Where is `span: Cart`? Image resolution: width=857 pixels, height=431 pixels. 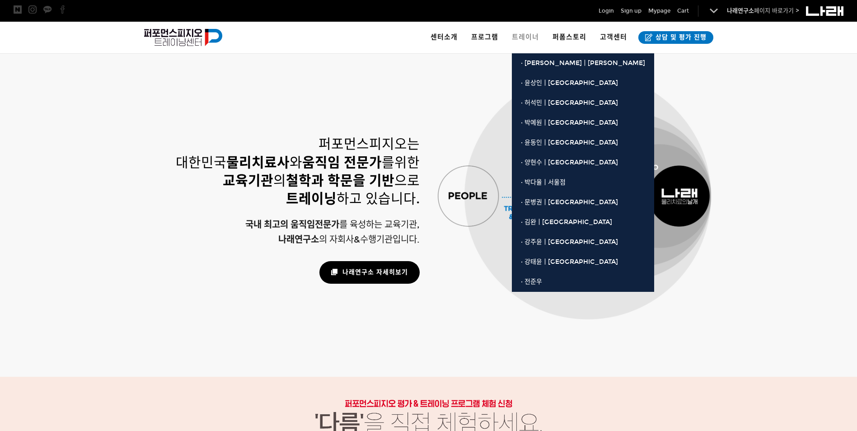
span: Cart is located at coordinates (683, 11).